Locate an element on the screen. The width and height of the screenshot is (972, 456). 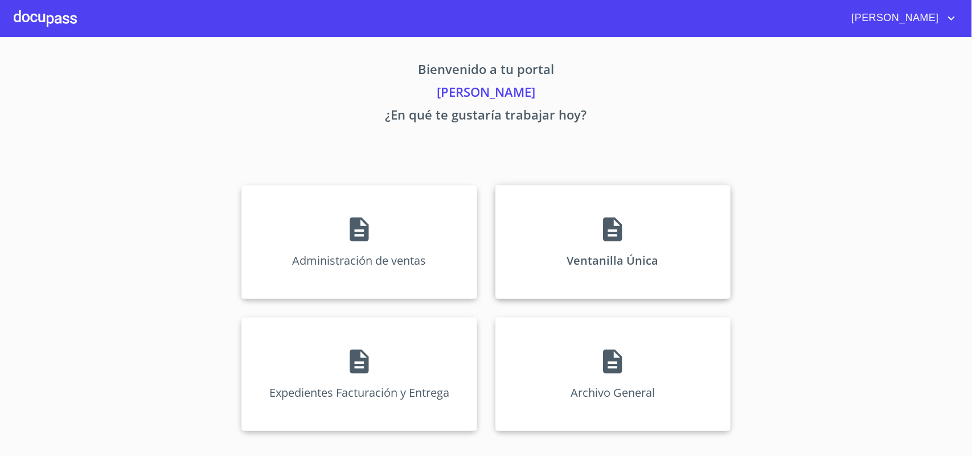
p: Expedientes Facturación y Entrega is located at coordinates (359, 392).